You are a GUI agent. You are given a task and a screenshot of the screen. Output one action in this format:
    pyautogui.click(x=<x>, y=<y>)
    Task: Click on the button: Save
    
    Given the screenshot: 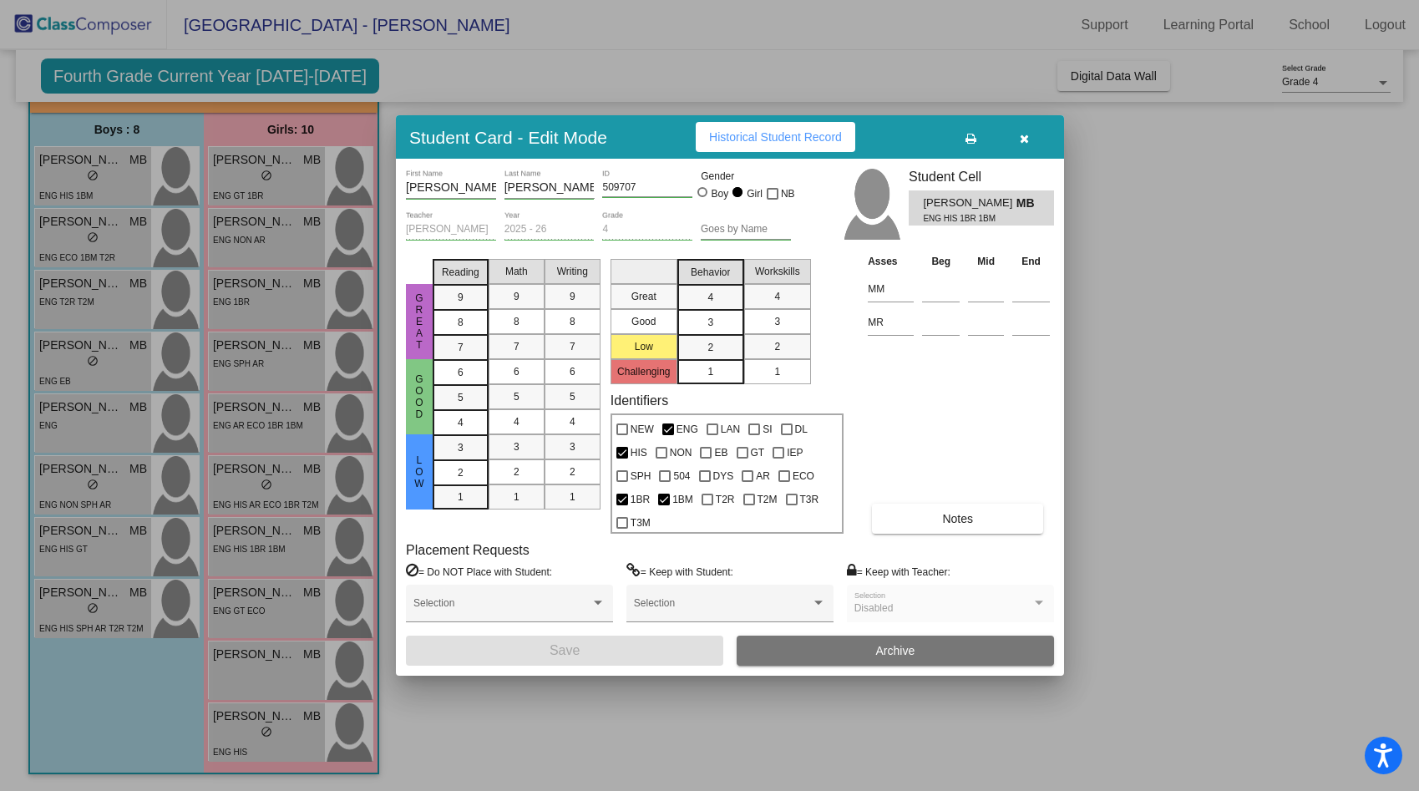 What is the action you would take?
    pyautogui.click(x=565, y=651)
    